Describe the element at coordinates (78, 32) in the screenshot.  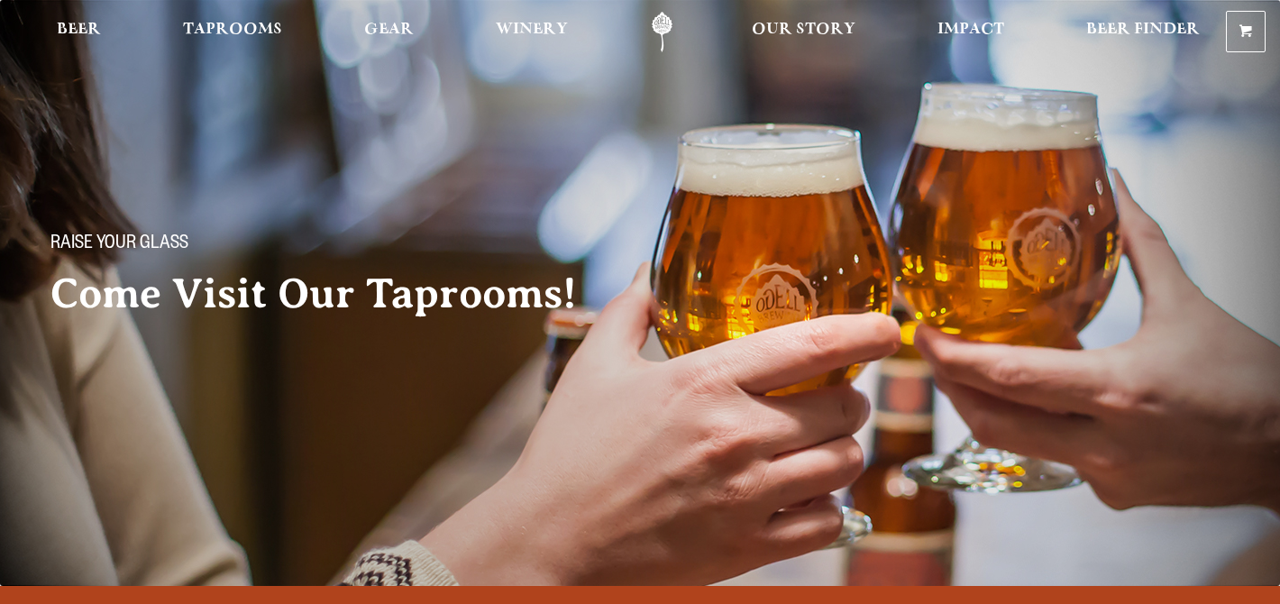
I see `a: Beer` at that location.